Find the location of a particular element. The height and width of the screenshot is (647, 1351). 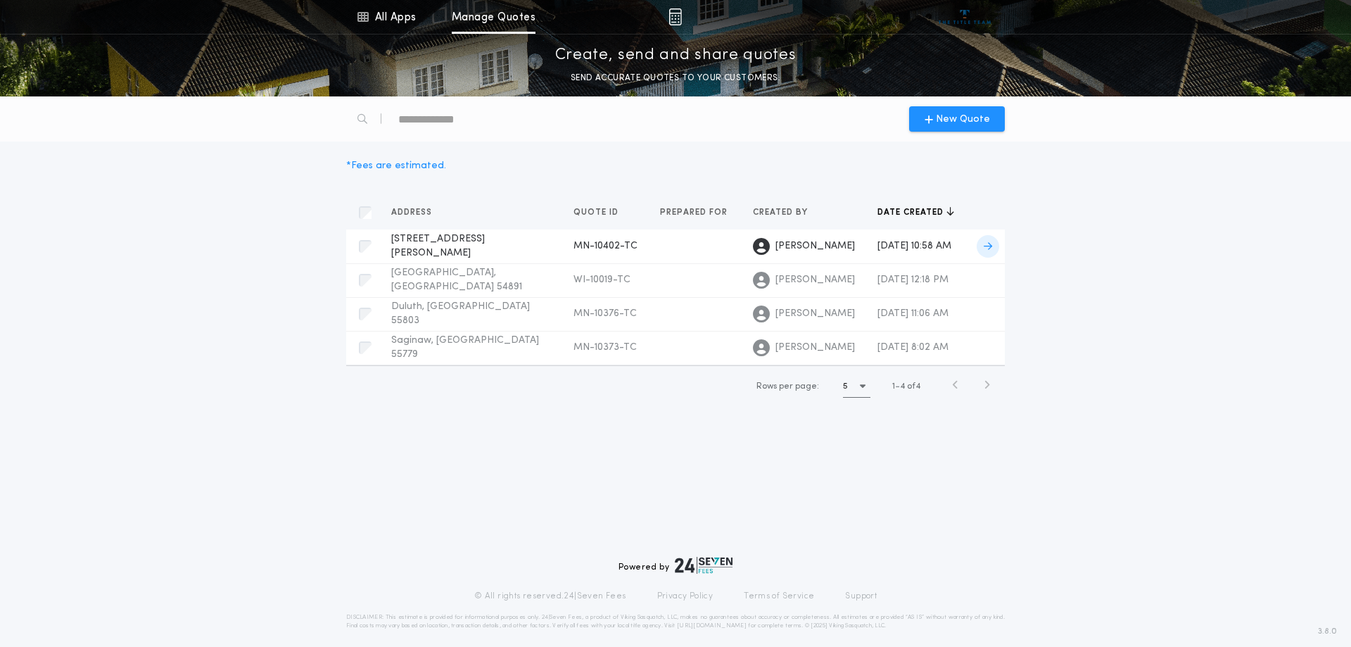

a: Support is located at coordinates (861, 596).